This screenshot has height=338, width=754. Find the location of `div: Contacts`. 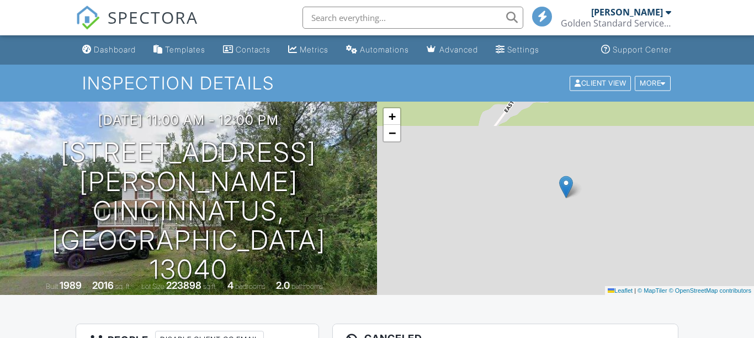

div: Contacts is located at coordinates (253, 49).